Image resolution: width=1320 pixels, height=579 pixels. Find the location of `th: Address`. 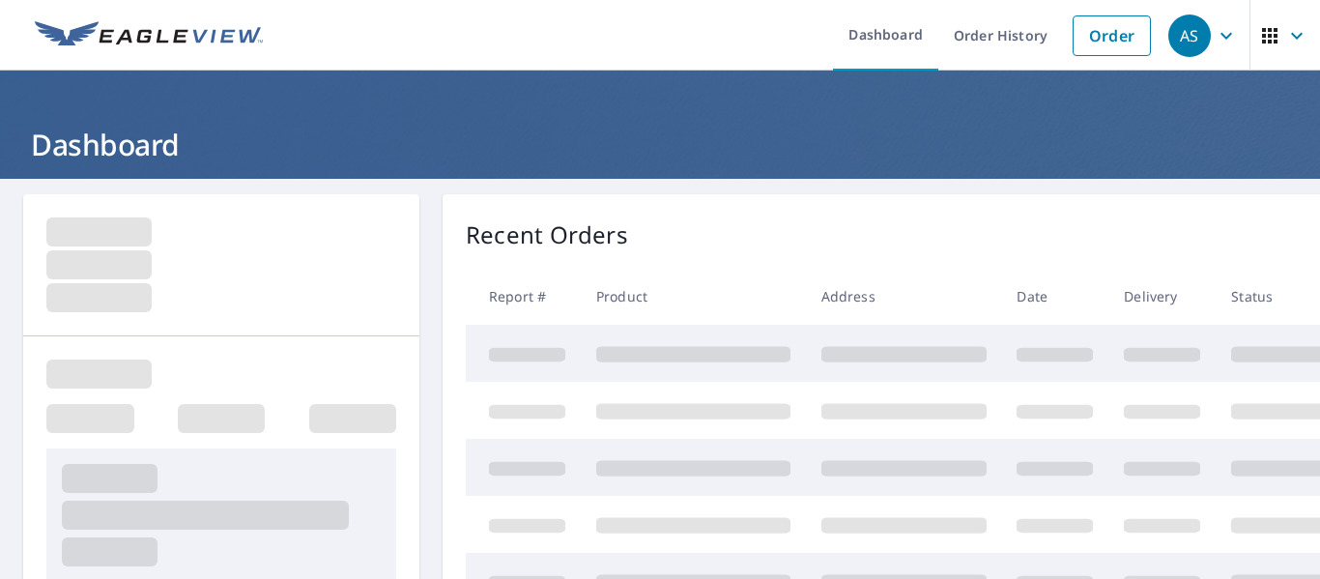

th: Address is located at coordinates (904, 296).